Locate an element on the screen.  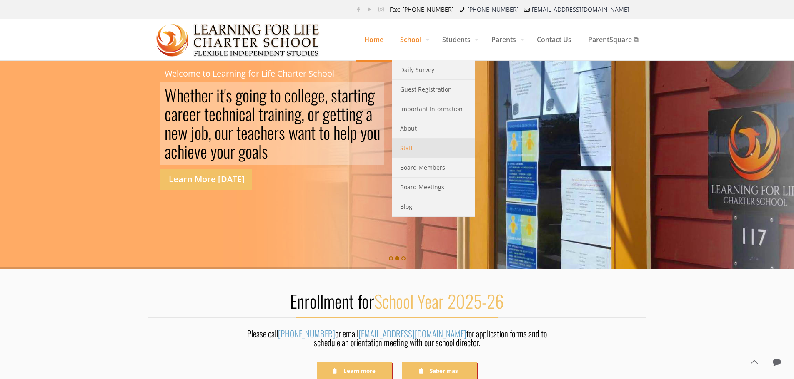
span: Important Information is located at coordinates (431, 109).